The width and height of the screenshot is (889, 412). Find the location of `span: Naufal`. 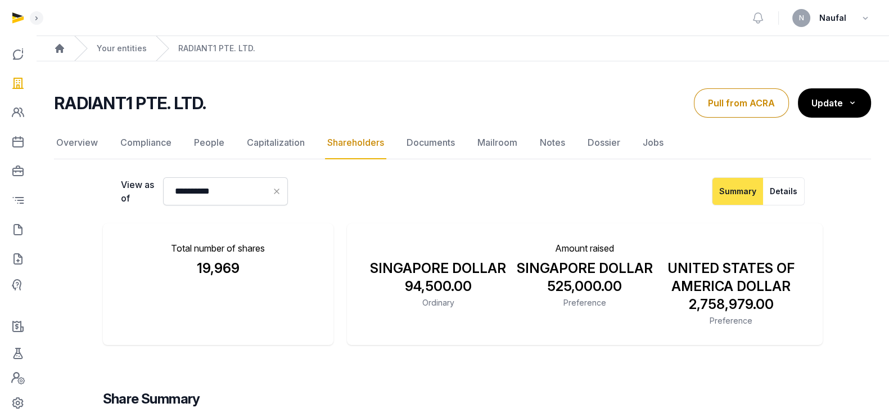

span: Naufal is located at coordinates (833, 18).